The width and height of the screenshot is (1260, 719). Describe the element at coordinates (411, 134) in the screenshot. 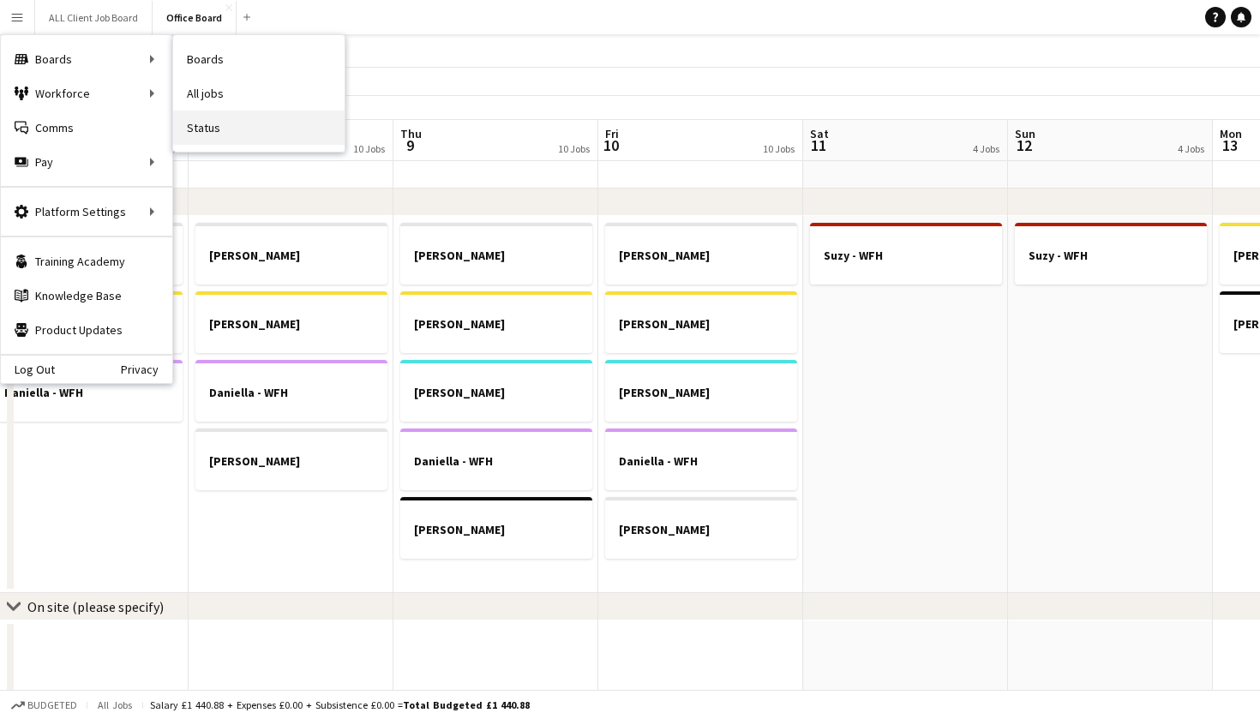

I see `span: Thu` at that location.